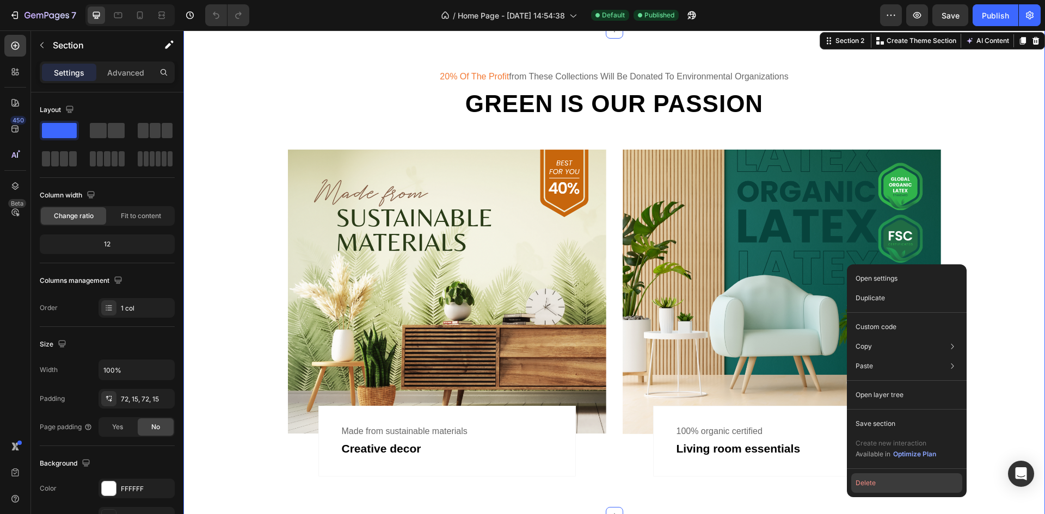 This screenshot has height=514, width=1045. What do you see at coordinates (659, 15) in the screenshot?
I see `span: Published` at bounding box center [659, 15].